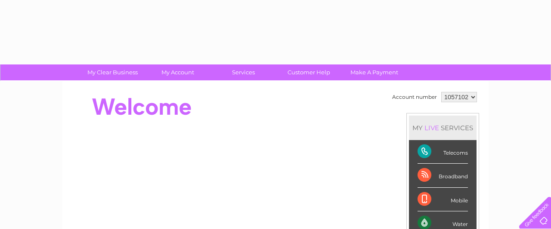  Describe the element at coordinates (432, 128) in the screenshot. I see `div: LIVE` at that location.